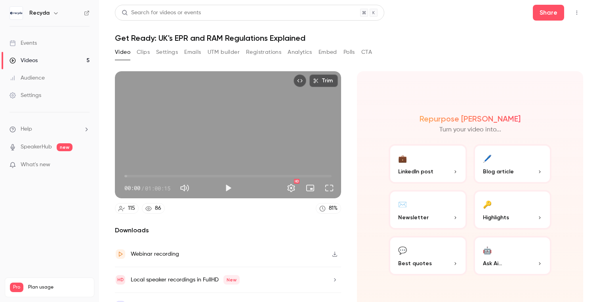  I want to click on span: 01:00:15, so click(158, 188).